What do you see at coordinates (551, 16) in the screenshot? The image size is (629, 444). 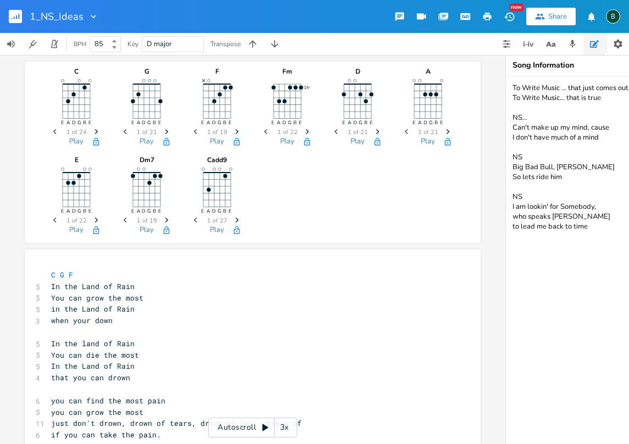 I see `button: Share` at bounding box center [551, 16].